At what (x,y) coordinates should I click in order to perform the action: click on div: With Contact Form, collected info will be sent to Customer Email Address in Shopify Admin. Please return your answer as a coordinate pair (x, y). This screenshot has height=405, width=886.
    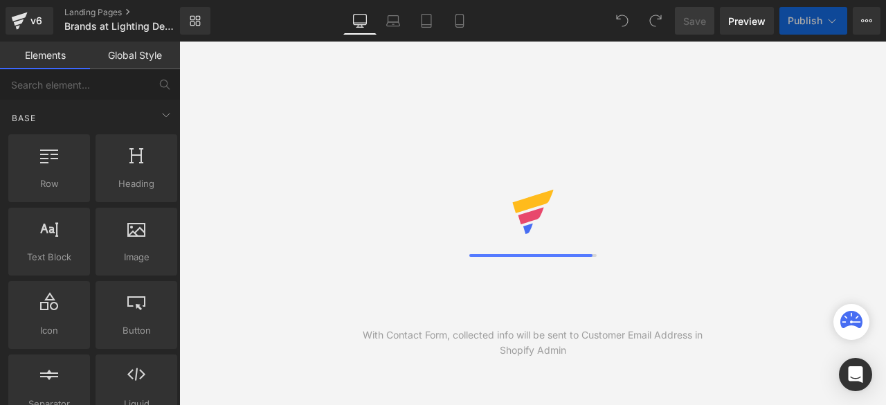
    Looking at the image, I should click on (533, 343).